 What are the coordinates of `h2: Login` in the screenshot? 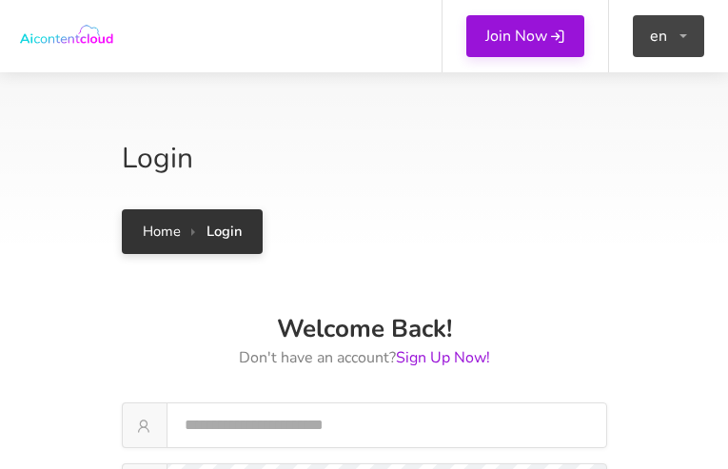 It's located at (365, 159).